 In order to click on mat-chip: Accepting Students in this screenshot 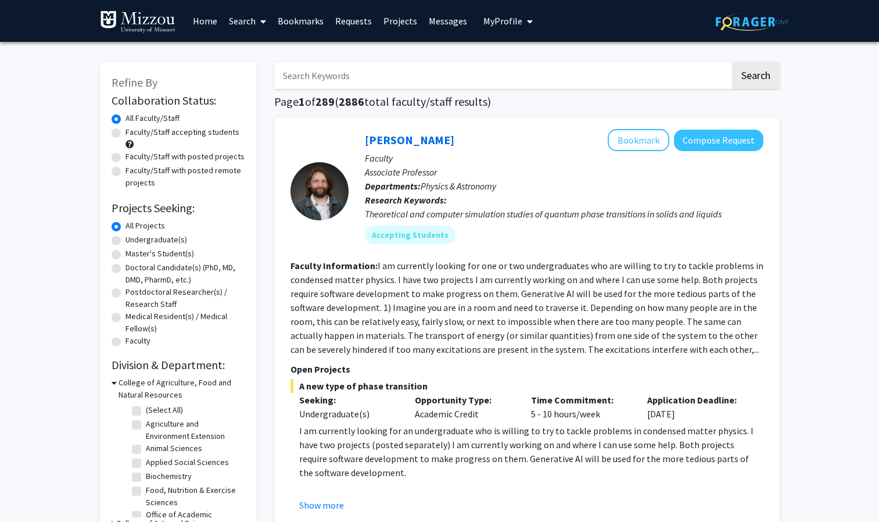, I will do `click(410, 235)`.